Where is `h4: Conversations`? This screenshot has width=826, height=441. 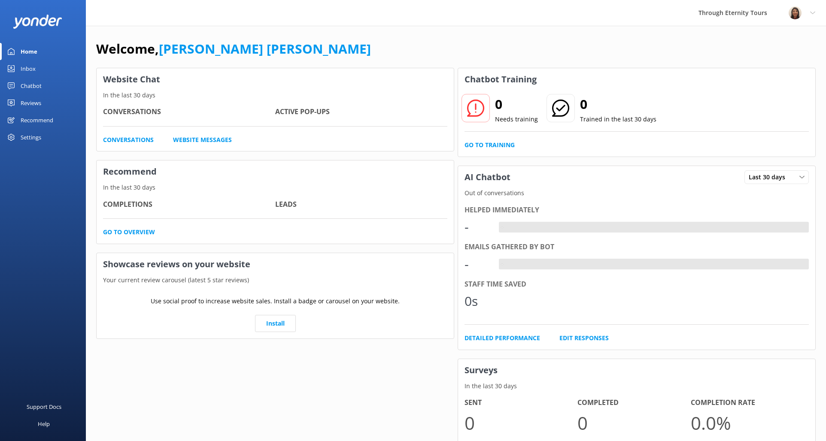
h4: Conversations is located at coordinates (189, 112).